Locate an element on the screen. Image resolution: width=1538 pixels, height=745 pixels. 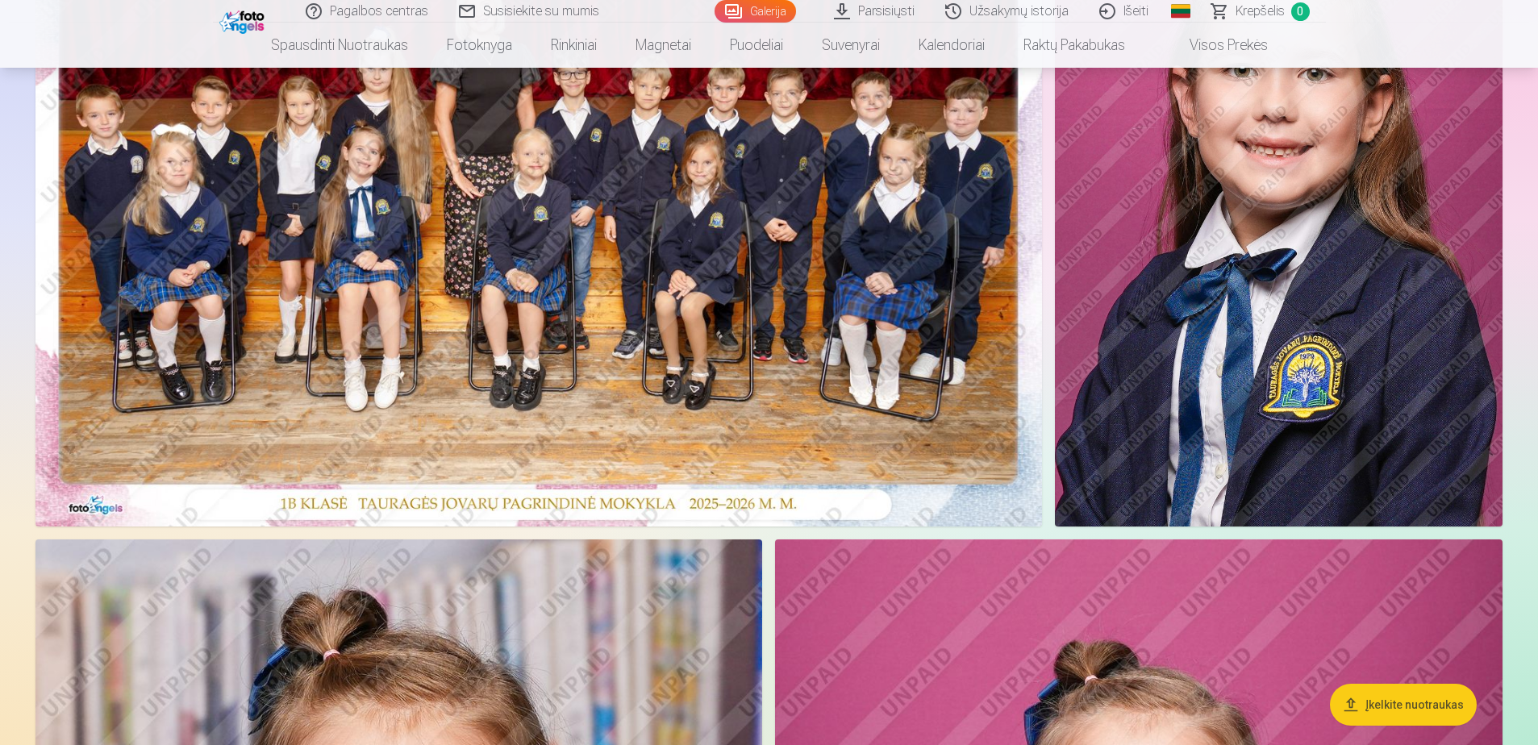
a: Rinkiniai is located at coordinates (573, 45).